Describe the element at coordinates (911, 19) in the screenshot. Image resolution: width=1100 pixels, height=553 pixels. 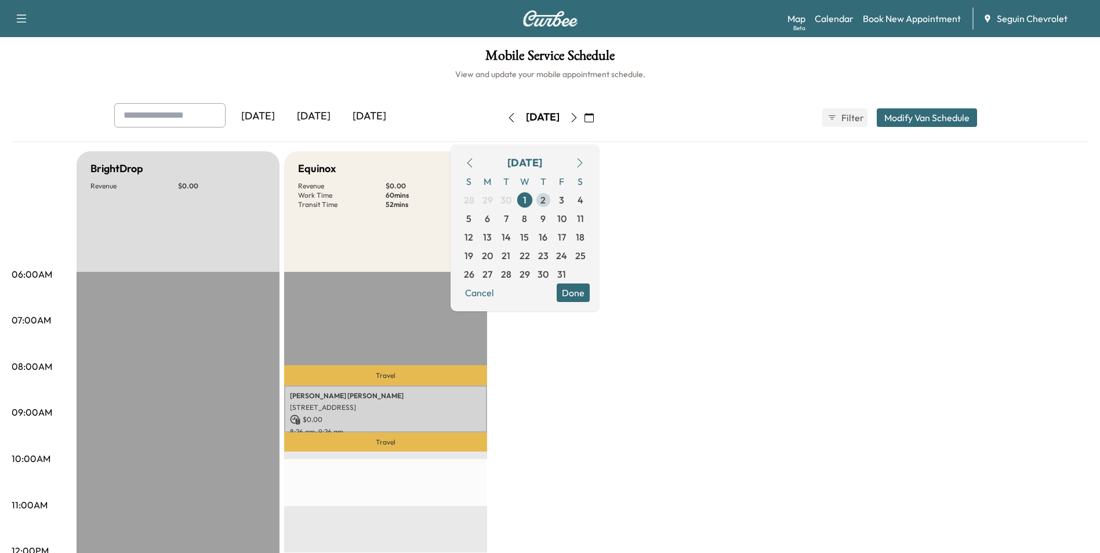
I see `a: Book New Appointment` at that location.